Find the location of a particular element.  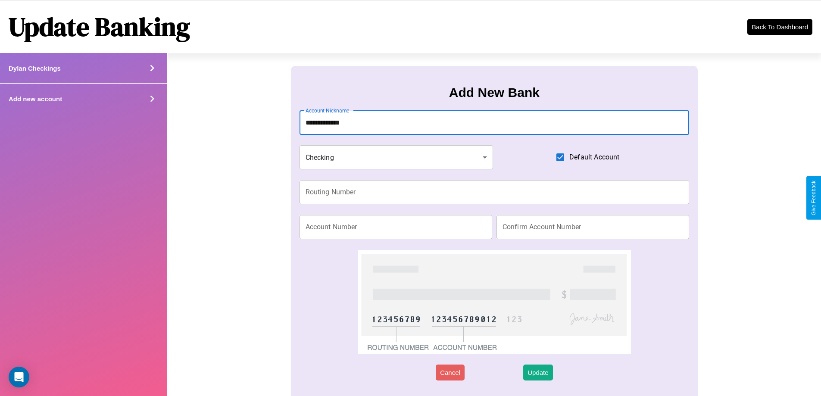

img: check is located at coordinates (494, 302).